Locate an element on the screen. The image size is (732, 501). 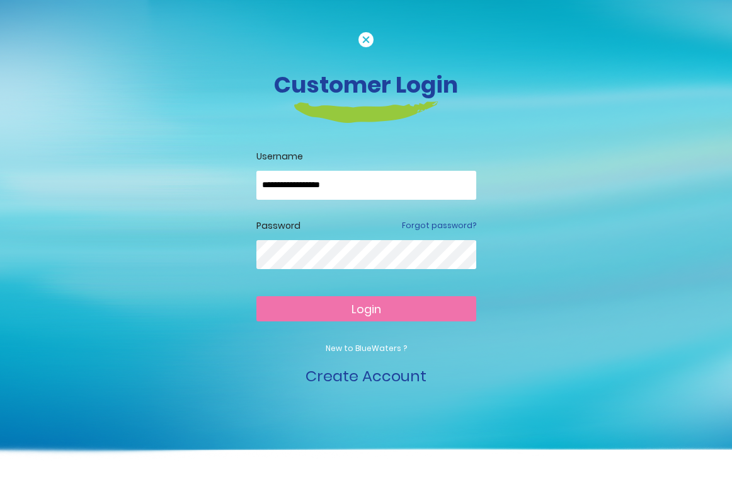
a: Create Account is located at coordinates (366, 375).